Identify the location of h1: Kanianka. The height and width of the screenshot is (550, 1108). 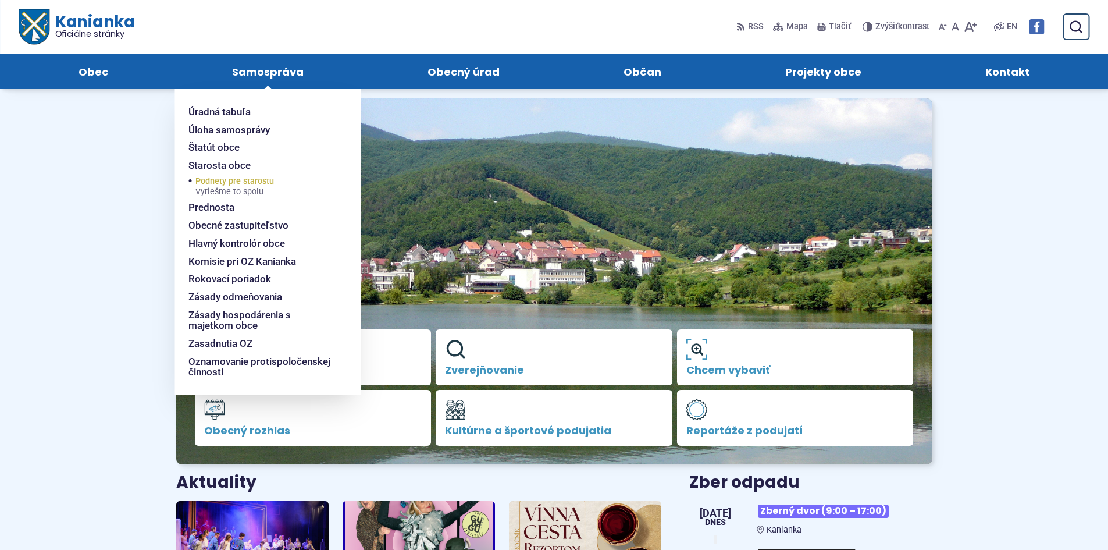
(91, 26).